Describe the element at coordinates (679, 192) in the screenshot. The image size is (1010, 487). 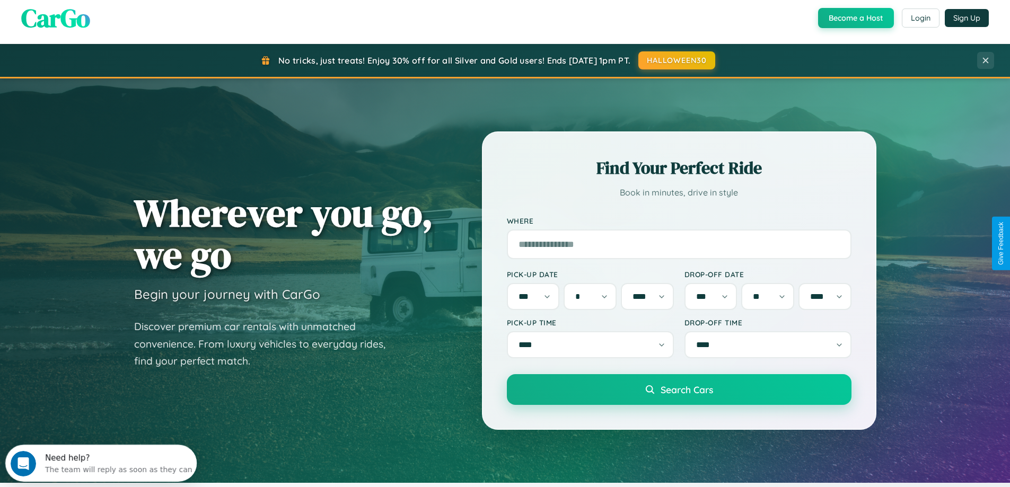
I see `p: Book in minutes, drive in style` at that location.